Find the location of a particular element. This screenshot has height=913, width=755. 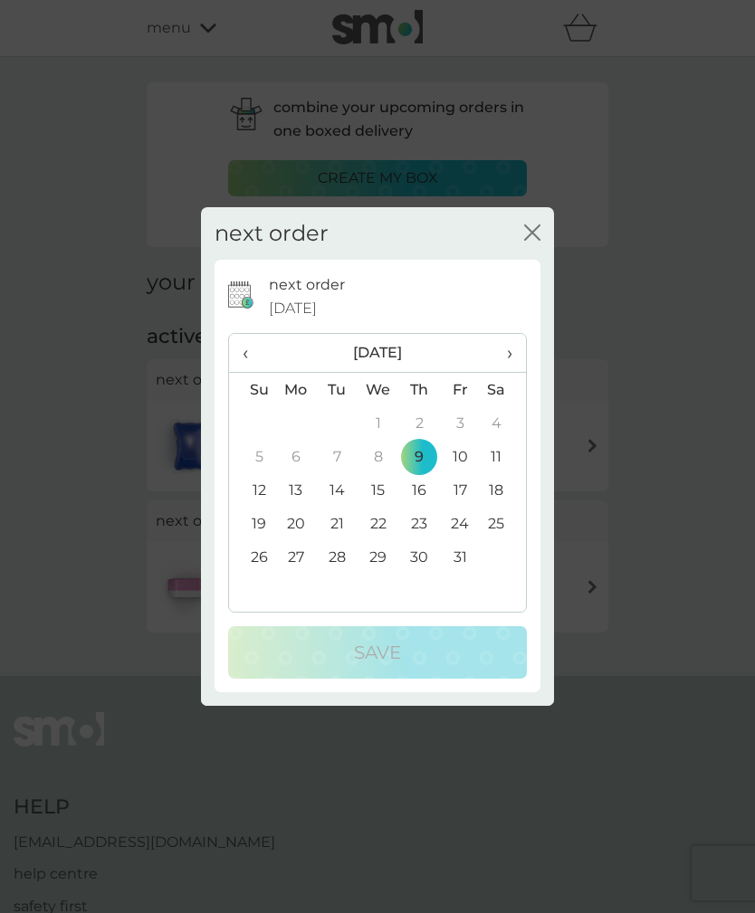

td: 18 is located at coordinates (503, 489).